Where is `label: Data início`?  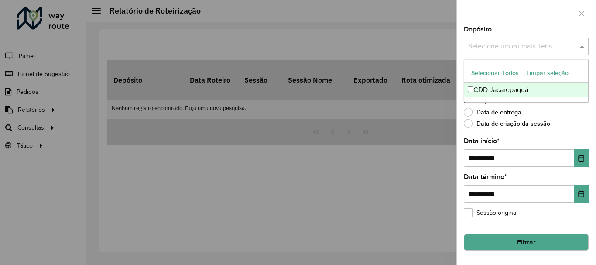
label: Data início is located at coordinates (482, 141).